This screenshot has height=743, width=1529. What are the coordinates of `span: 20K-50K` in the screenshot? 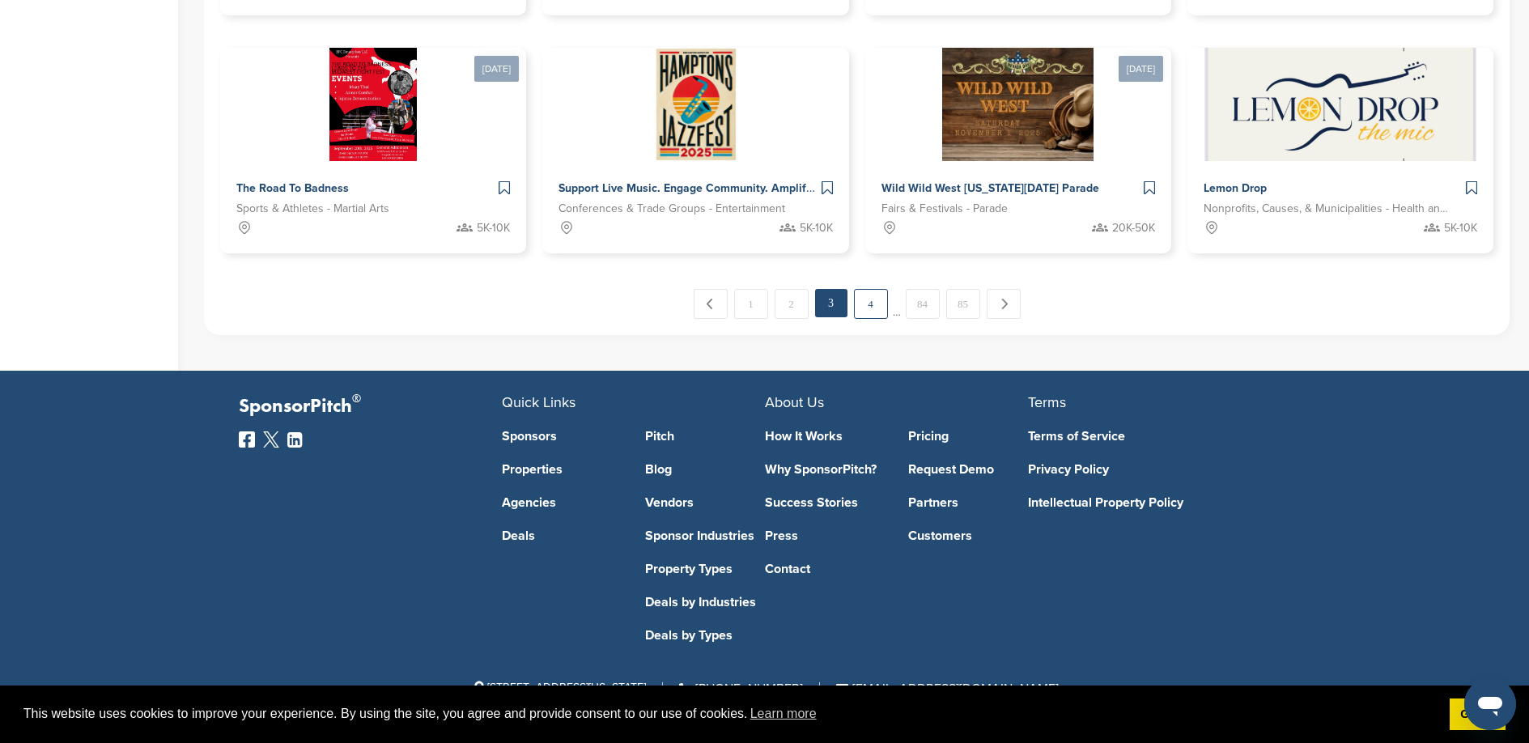 It's located at (1133, 228).